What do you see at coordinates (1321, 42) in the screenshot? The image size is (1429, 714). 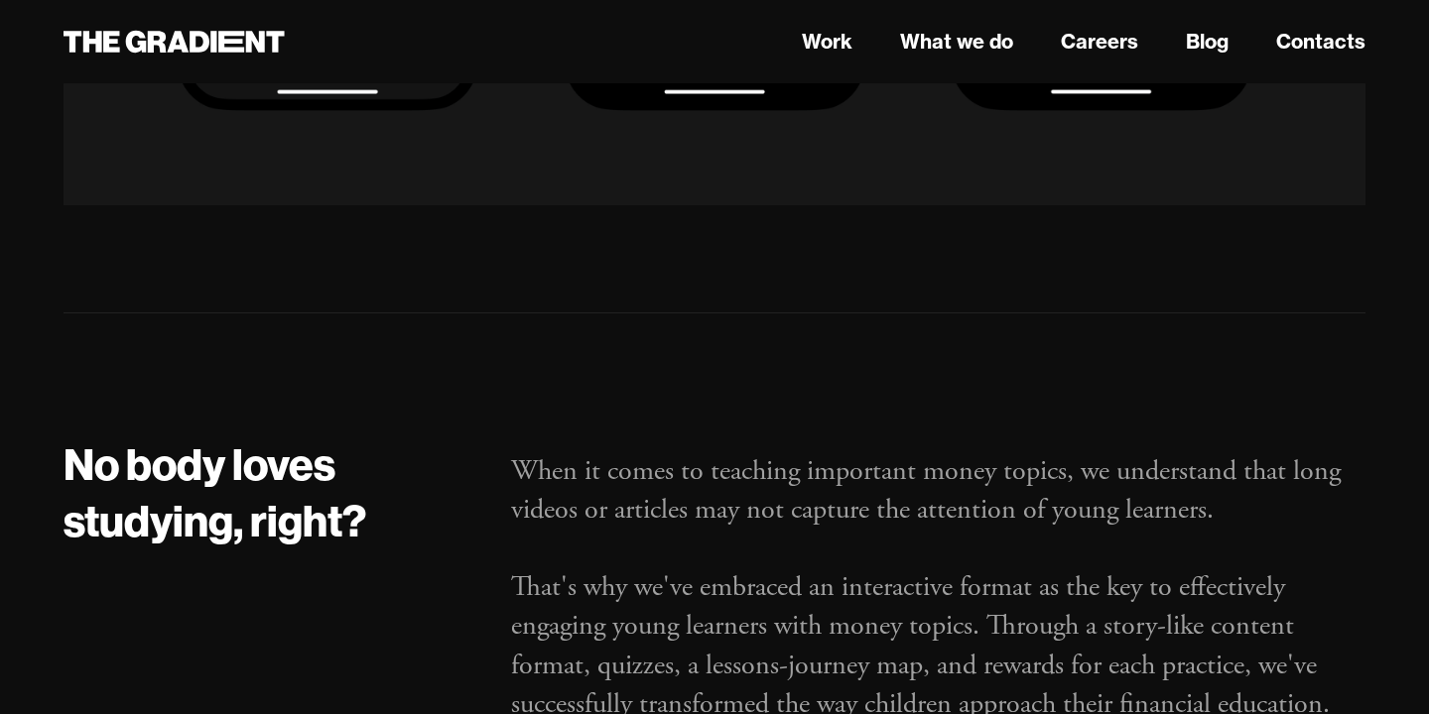 I see `a: Contacts` at bounding box center [1321, 42].